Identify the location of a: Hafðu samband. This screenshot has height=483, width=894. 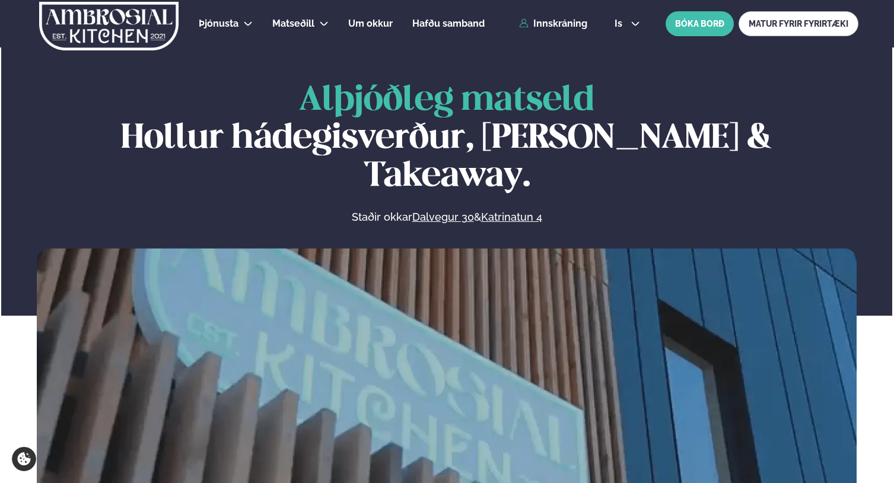
(448, 24).